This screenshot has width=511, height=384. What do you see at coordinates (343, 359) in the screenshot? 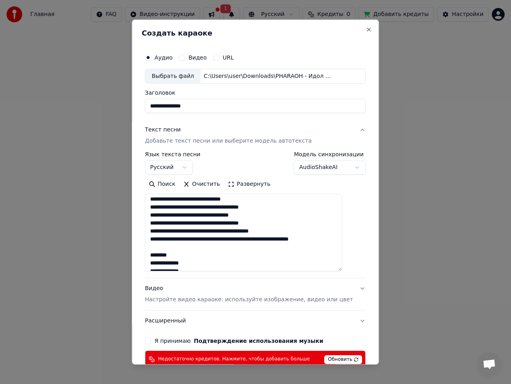
I see `span: Обновить` at bounding box center [343, 359].